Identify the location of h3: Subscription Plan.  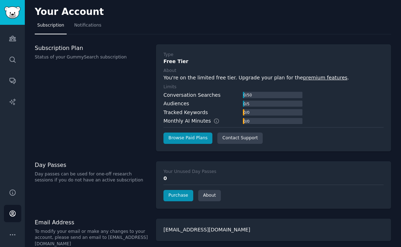
(92, 48).